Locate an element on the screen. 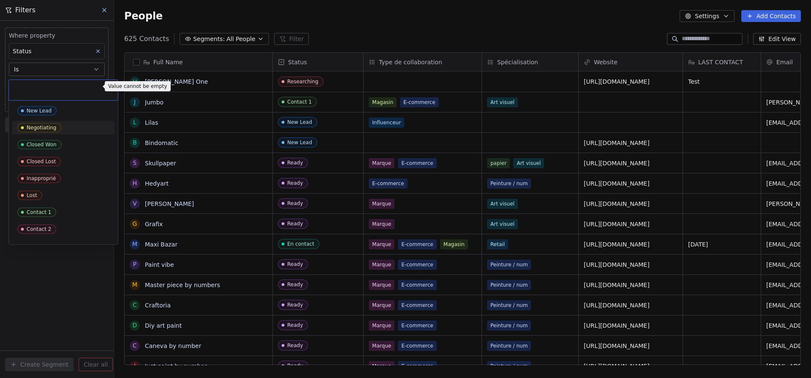 The image size is (811, 378). div: Lost is located at coordinates (32, 195).